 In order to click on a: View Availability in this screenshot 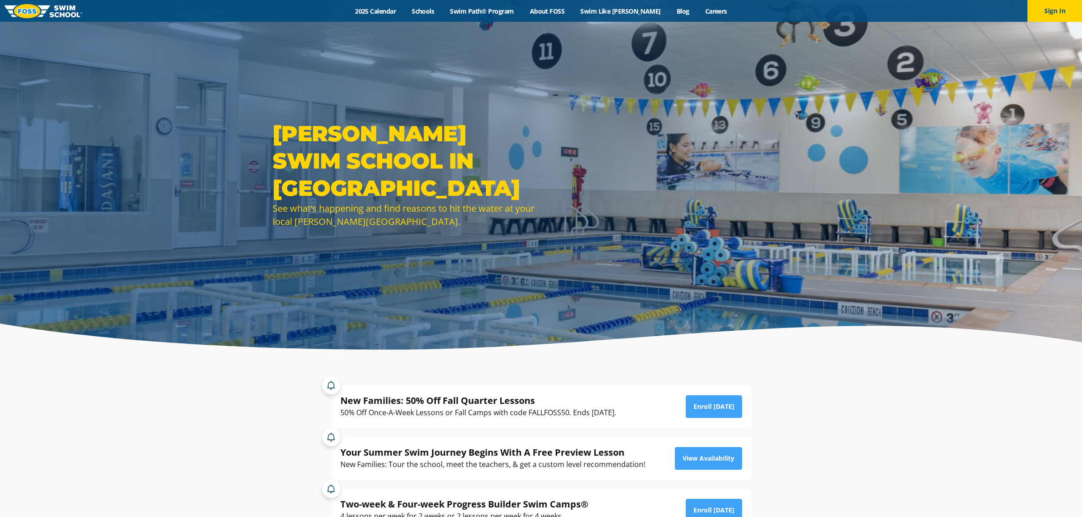, I will do `click(708, 458)`.